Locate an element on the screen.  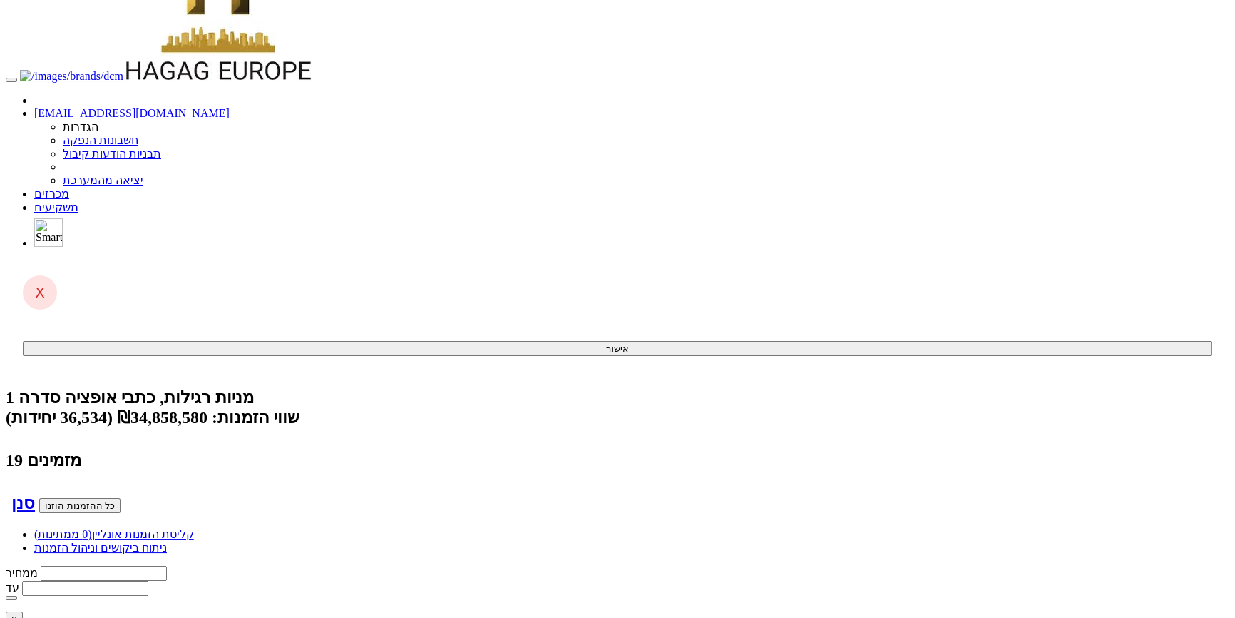
div: שווי הזמנות: ₪34,858,580 (36,534 יחידות) is located at coordinates (618, 417).